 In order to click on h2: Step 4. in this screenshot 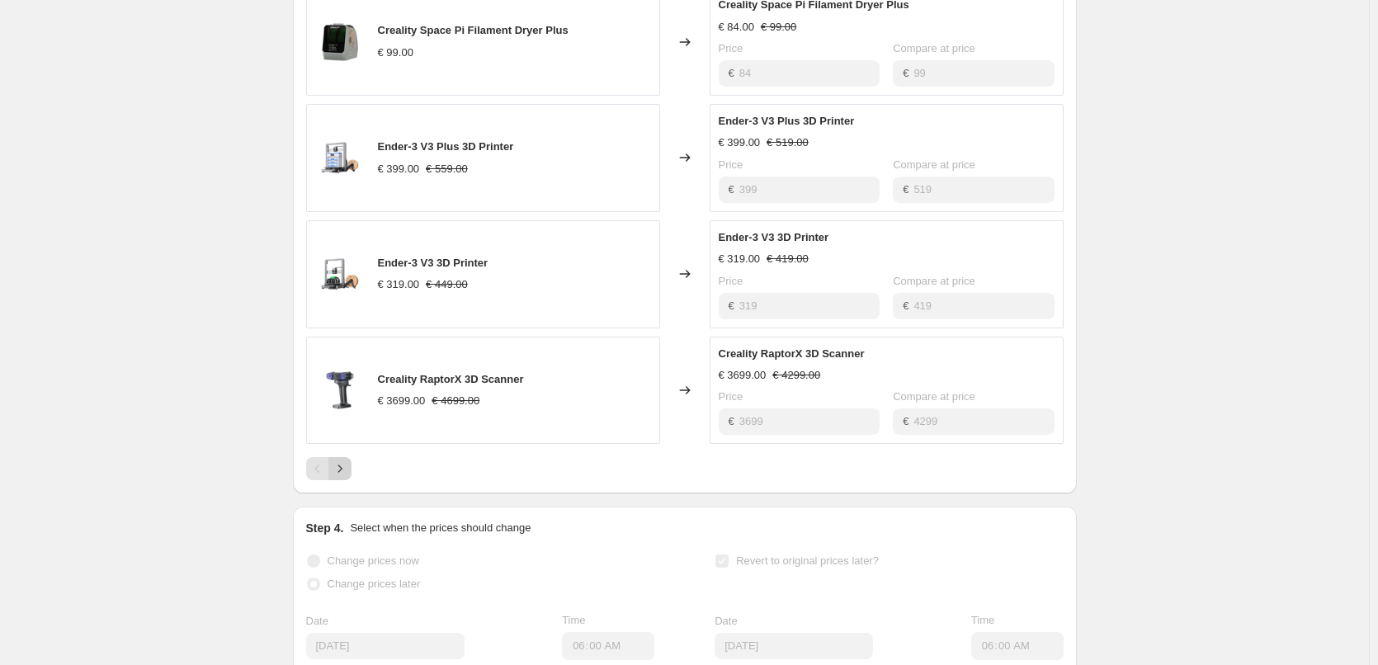, I will do `click(325, 528)`.